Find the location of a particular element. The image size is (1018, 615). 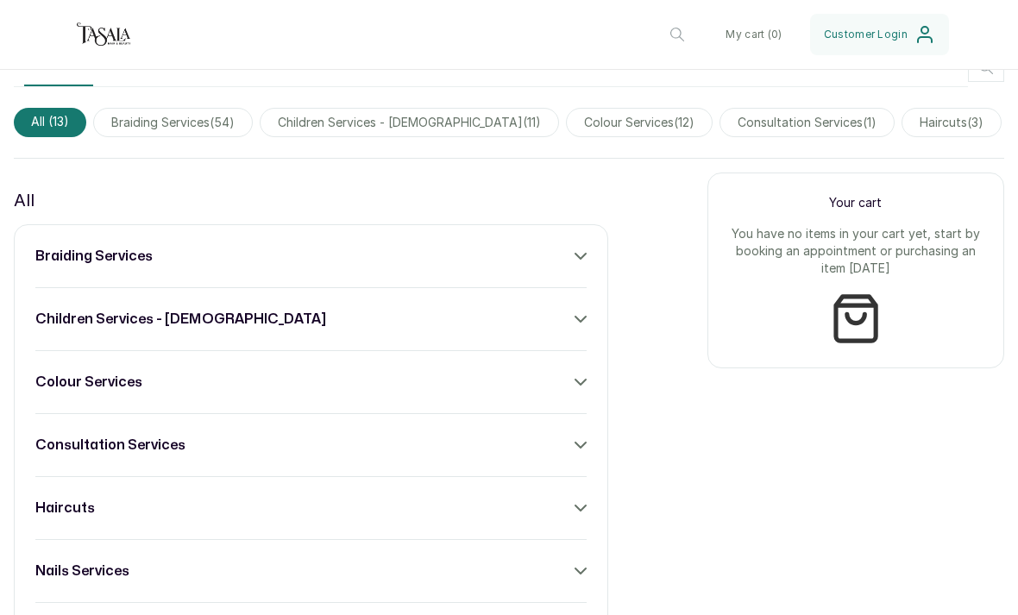

button: My cart (0) is located at coordinates (753, 35).